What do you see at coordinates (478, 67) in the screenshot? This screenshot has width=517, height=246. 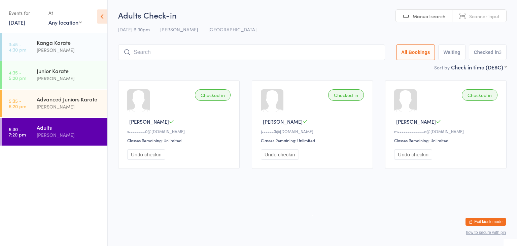 I see `div: Check in time (DESC)` at bounding box center [478, 67].